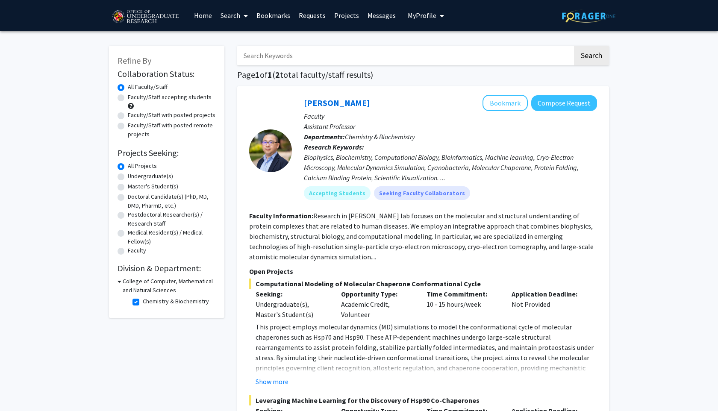  What do you see at coordinates (377, 294) in the screenshot?
I see `p: Opportunity Type:` at bounding box center [377, 294].